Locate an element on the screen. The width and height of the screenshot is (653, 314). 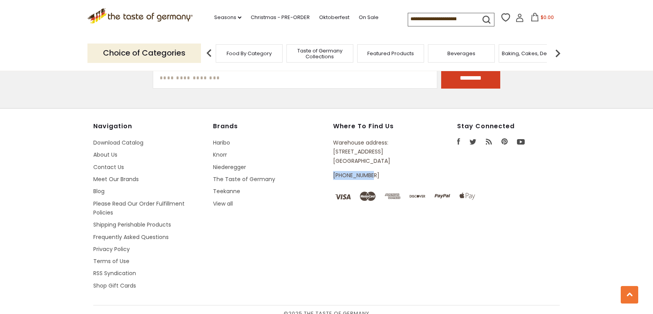
span: Baking, Cakes, Desserts is located at coordinates (532, 53).